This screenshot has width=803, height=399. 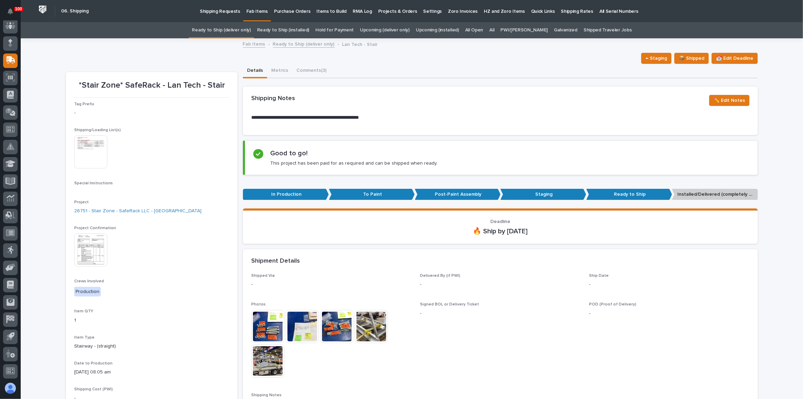 I want to click on span: Shipping/Loading List(s), so click(x=97, y=130).